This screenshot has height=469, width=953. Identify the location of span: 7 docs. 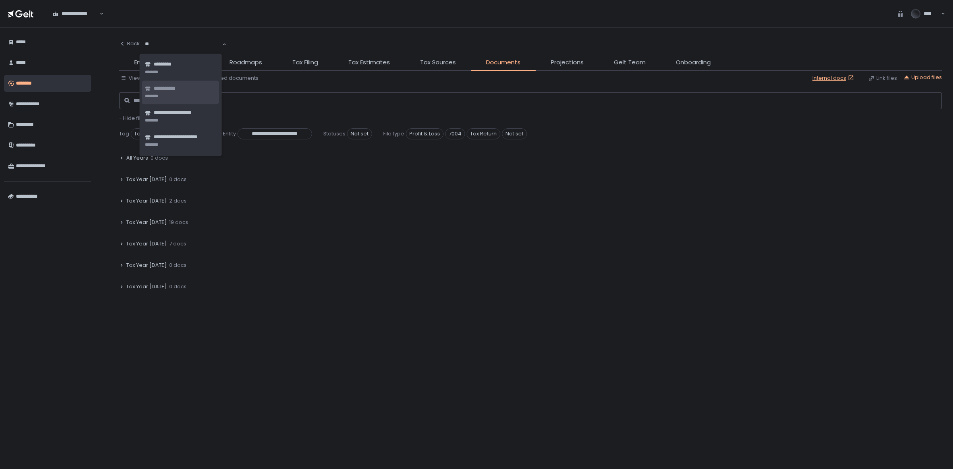
(177, 244).